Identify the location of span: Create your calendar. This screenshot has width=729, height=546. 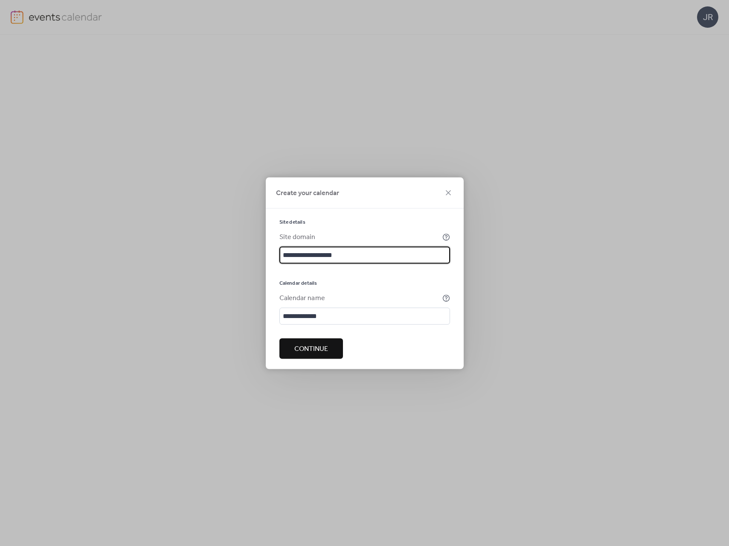
(308, 193).